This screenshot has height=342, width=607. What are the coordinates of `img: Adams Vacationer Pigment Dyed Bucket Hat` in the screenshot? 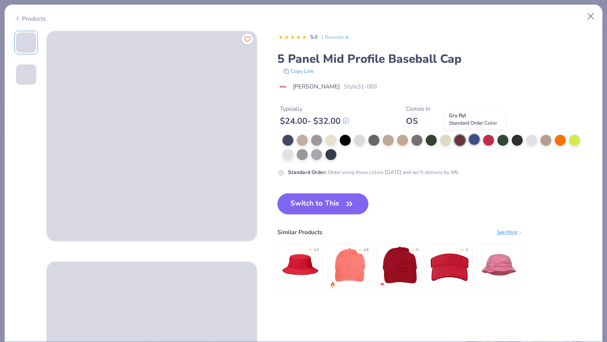 It's located at (499, 265).